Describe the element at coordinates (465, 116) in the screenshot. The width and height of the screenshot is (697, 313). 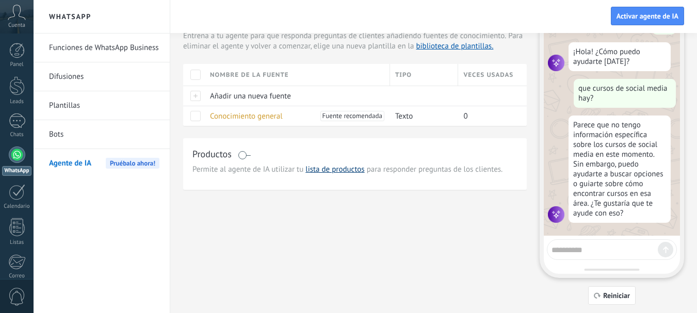
I see `span: 0` at that location.